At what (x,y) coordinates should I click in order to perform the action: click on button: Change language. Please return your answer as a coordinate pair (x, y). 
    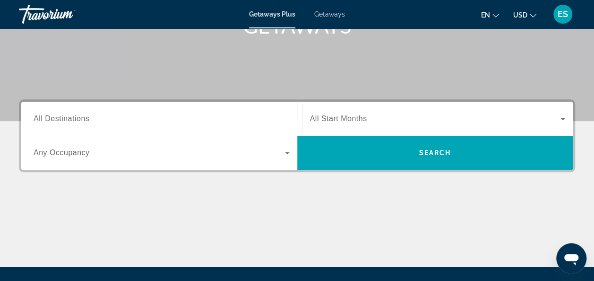
    Looking at the image, I should click on (490, 15).